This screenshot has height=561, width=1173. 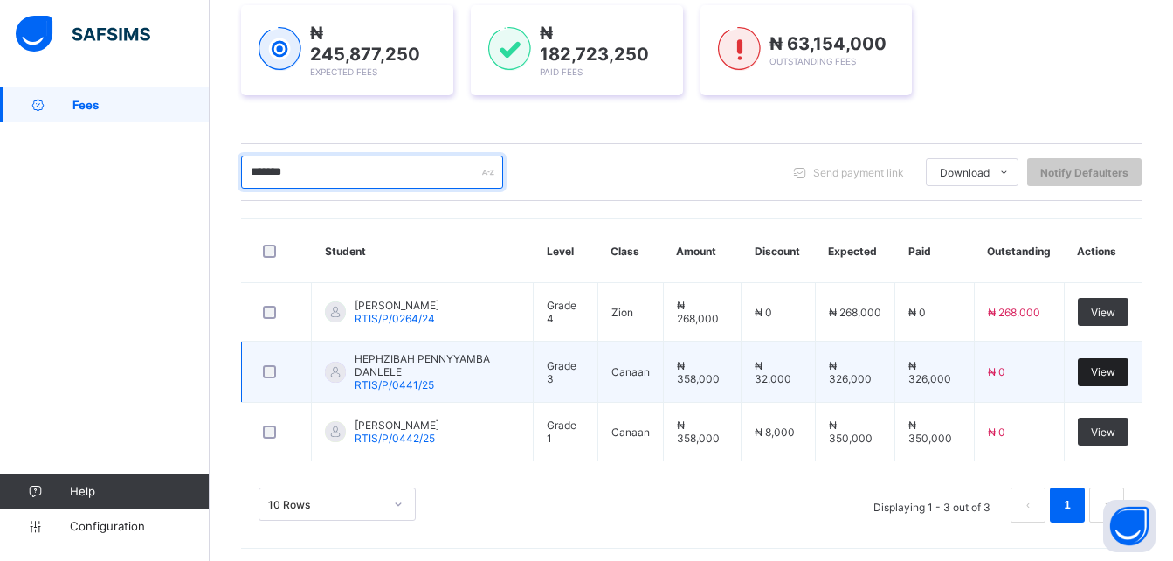 I want to click on th: Class, so click(x=630, y=251).